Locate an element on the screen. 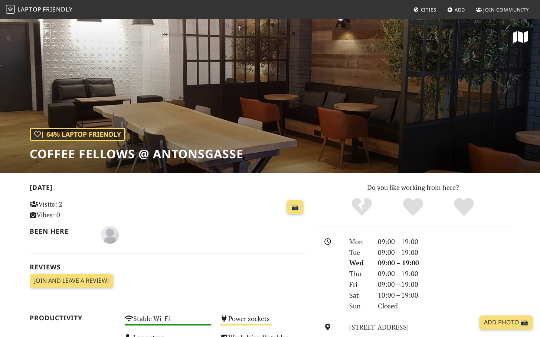 This screenshot has height=337, width=540. div: Fri is located at coordinates (359, 284).